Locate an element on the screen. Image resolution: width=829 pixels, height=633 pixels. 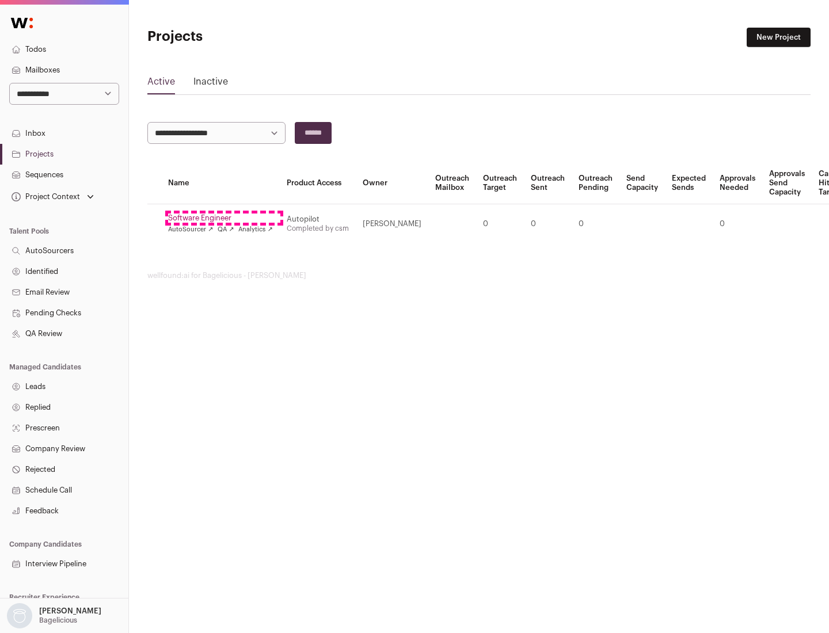
img: nopic.png is located at coordinates (20, 616).